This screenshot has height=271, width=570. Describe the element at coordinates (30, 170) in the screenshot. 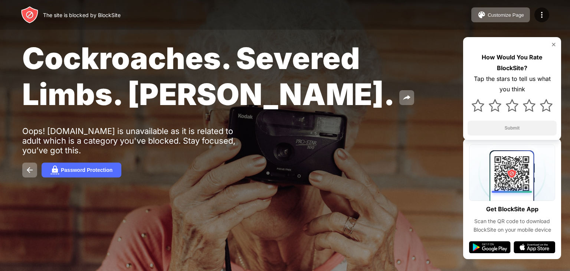

I see `img: back.svg` at that location.